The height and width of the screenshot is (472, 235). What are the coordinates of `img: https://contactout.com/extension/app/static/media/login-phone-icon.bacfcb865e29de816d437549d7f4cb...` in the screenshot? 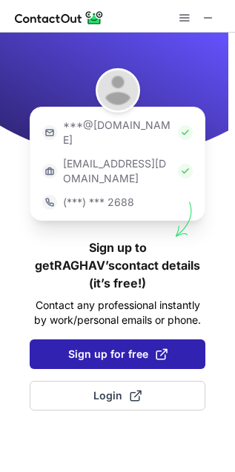 It's located at (50, 202).